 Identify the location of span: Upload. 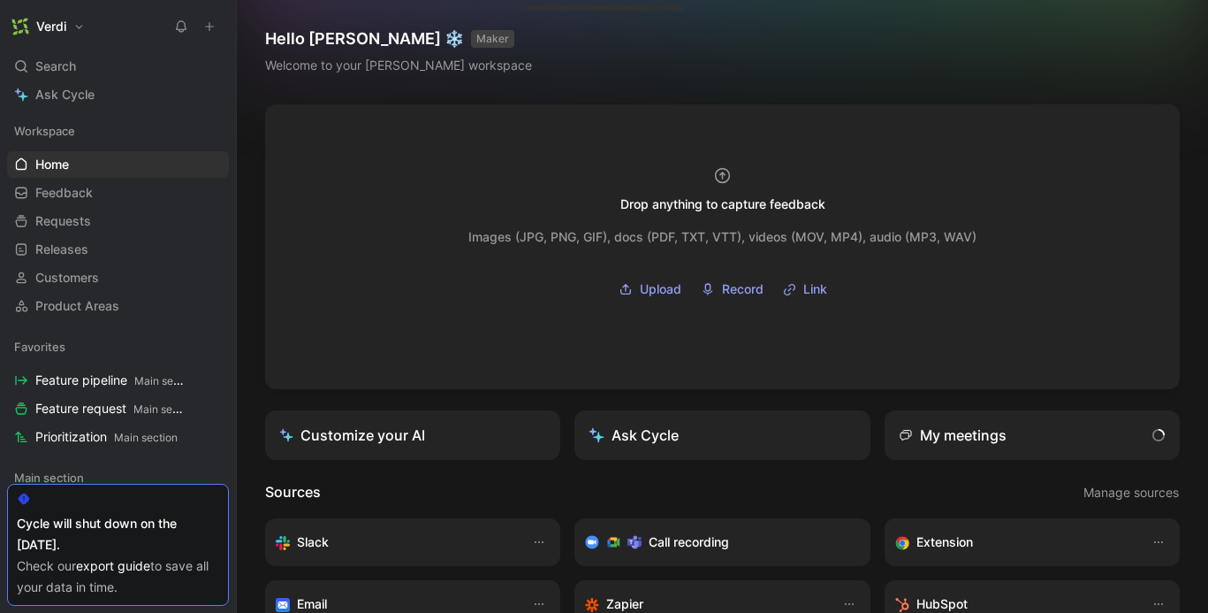
(660, 289).